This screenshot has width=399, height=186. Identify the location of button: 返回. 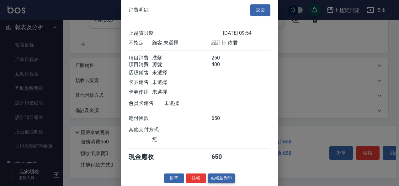
(260, 10).